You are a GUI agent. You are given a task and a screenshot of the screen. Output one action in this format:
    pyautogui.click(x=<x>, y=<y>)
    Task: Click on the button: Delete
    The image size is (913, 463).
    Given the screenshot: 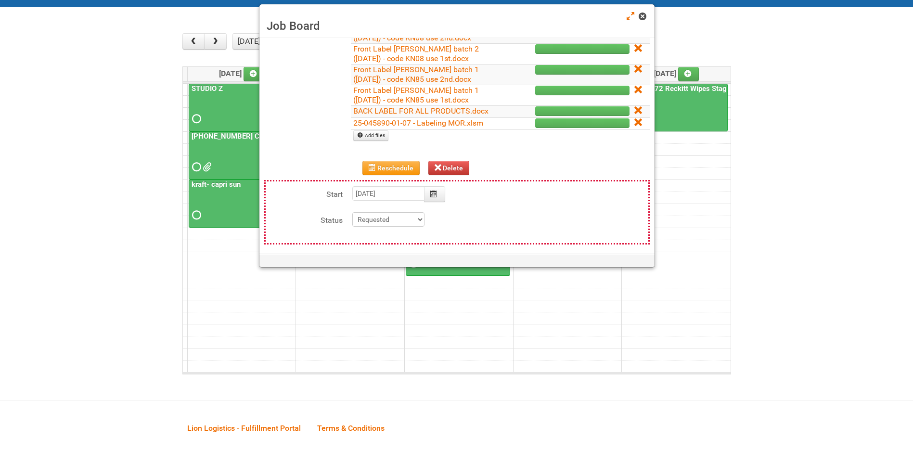 What is the action you would take?
    pyautogui.click(x=449, y=168)
    